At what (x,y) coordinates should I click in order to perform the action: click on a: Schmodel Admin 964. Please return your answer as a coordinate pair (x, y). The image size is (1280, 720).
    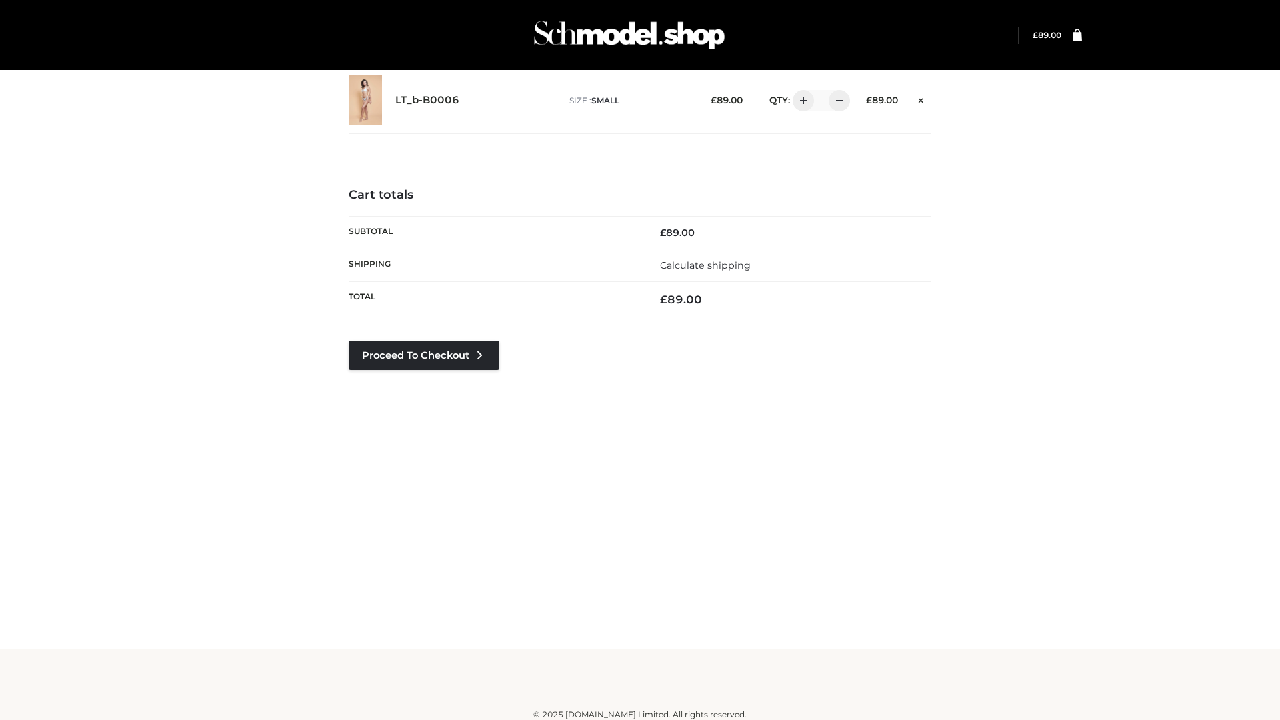
    Looking at the image, I should click on (629, 35).